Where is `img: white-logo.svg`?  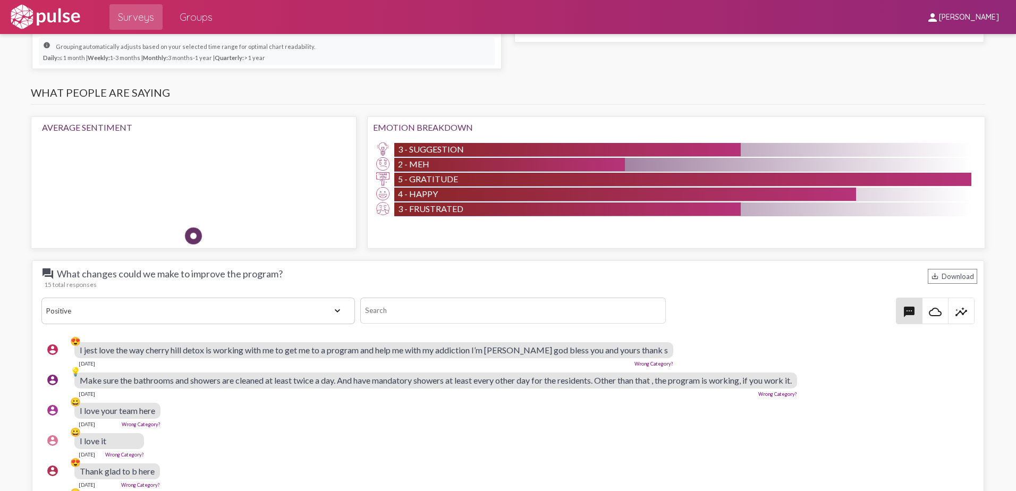 img: white-logo.svg is located at coordinates (45, 17).